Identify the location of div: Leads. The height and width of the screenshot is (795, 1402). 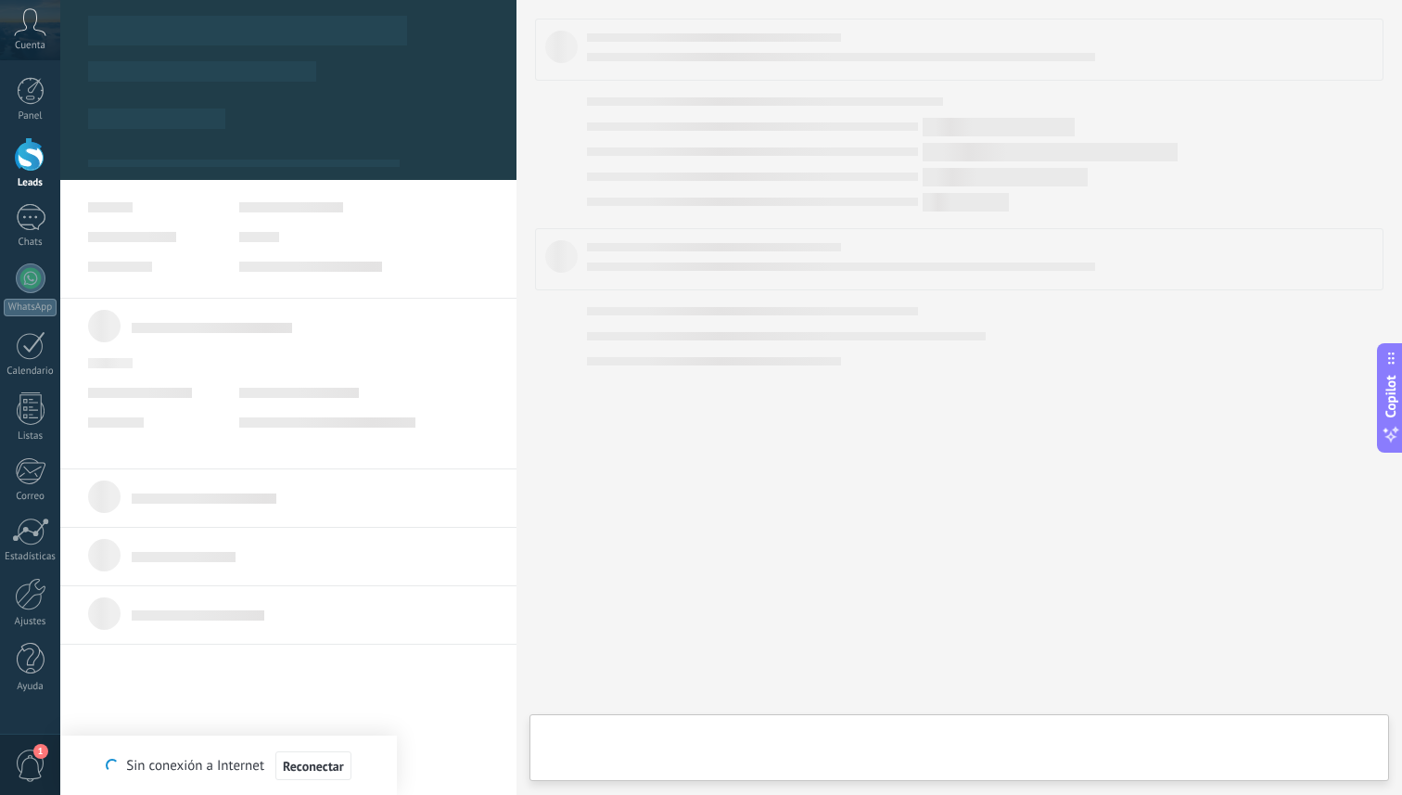
(31, 183).